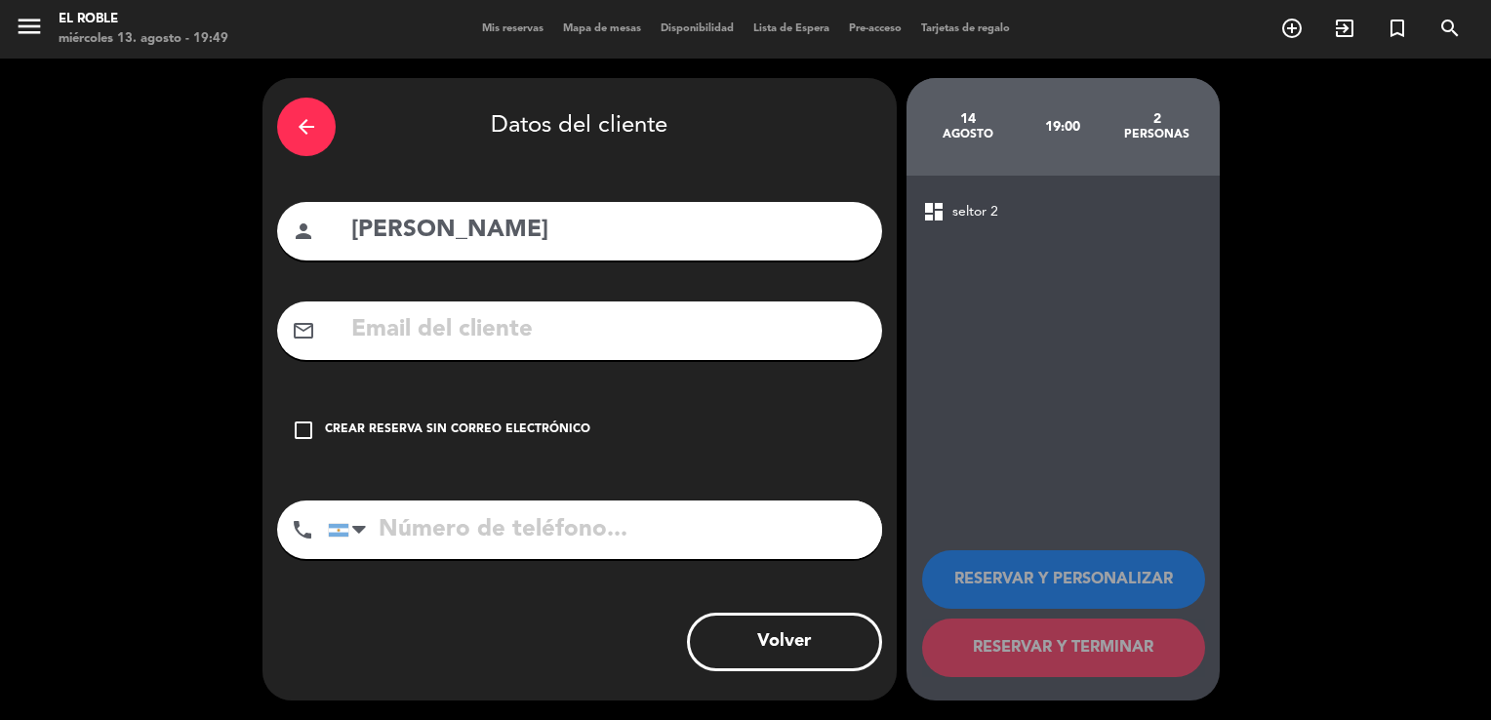  I want to click on span: Disponibilidad, so click(697, 28).